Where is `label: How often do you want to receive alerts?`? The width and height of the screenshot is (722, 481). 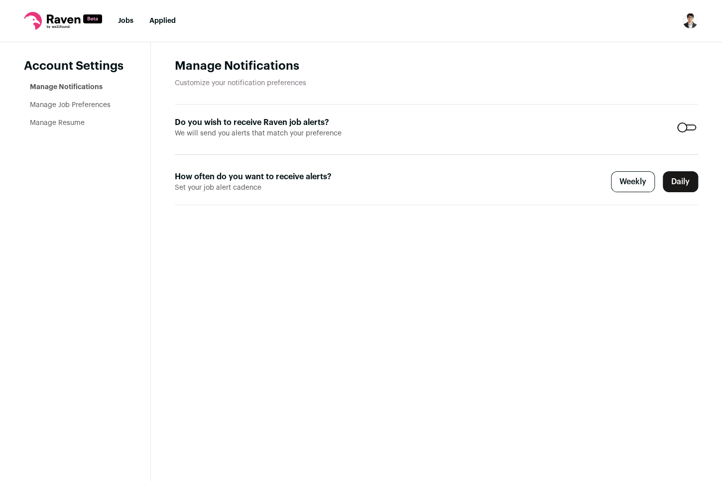
label: How often do you want to receive alerts? is located at coordinates (258, 177).